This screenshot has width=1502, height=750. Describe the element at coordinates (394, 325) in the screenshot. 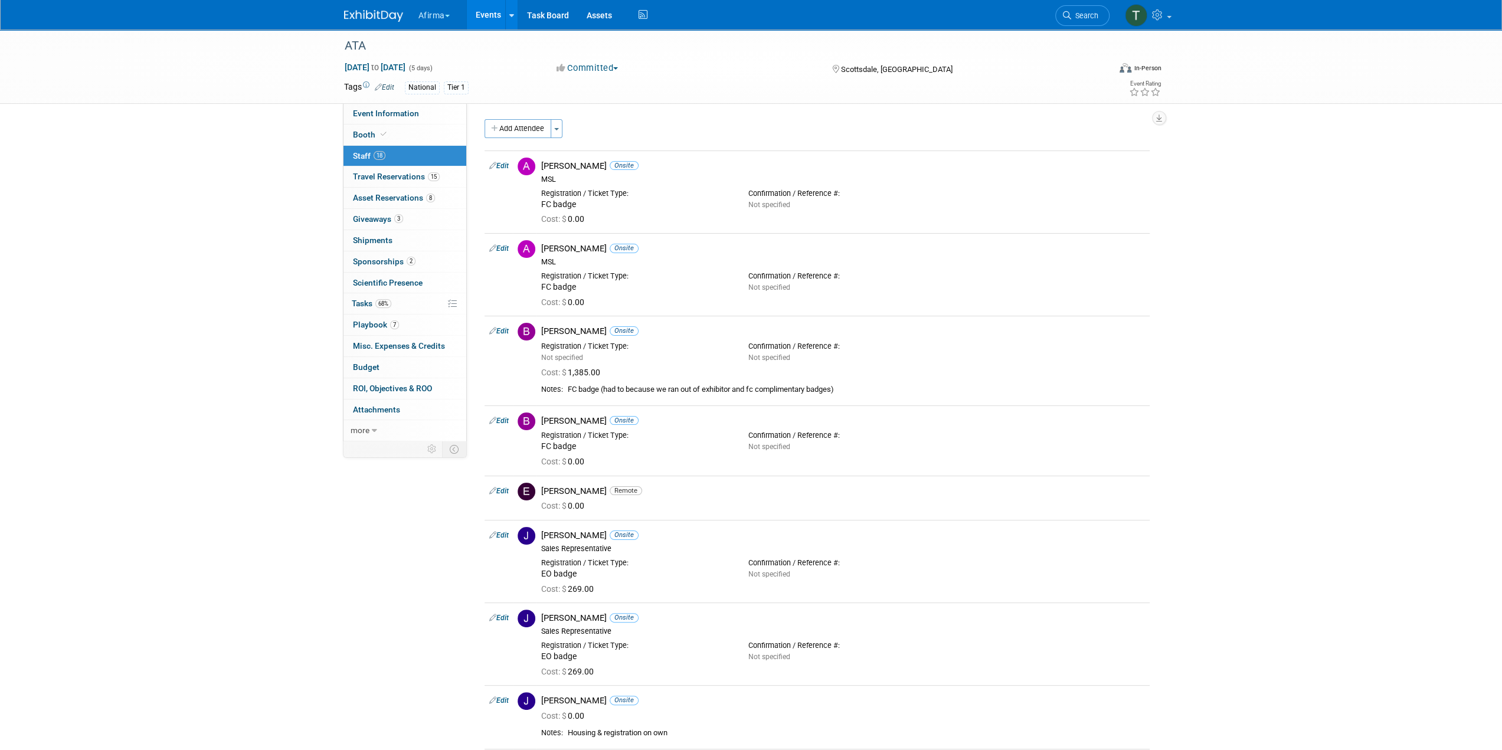

I see `span: 7` at that location.